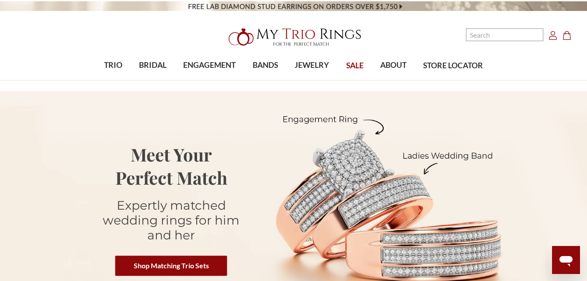 The height and width of the screenshot is (281, 587). What do you see at coordinates (505, 35) in the screenshot?
I see `input: Search and use arrows or TAB to navigate results` at bounding box center [505, 35].